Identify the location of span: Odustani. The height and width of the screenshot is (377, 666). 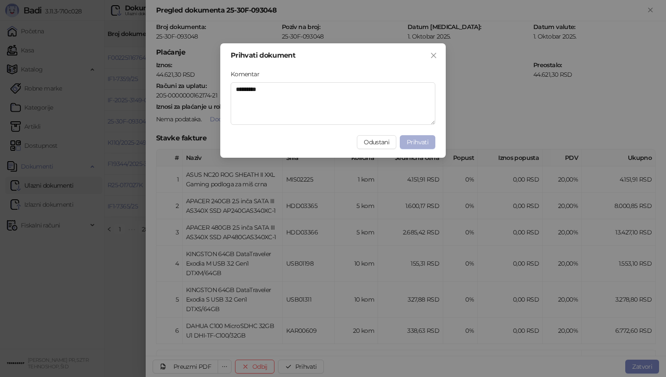
(376, 142).